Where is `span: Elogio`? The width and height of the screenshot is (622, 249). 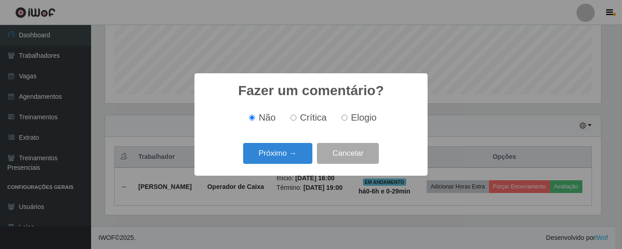 span: Elogio is located at coordinates (364, 117).